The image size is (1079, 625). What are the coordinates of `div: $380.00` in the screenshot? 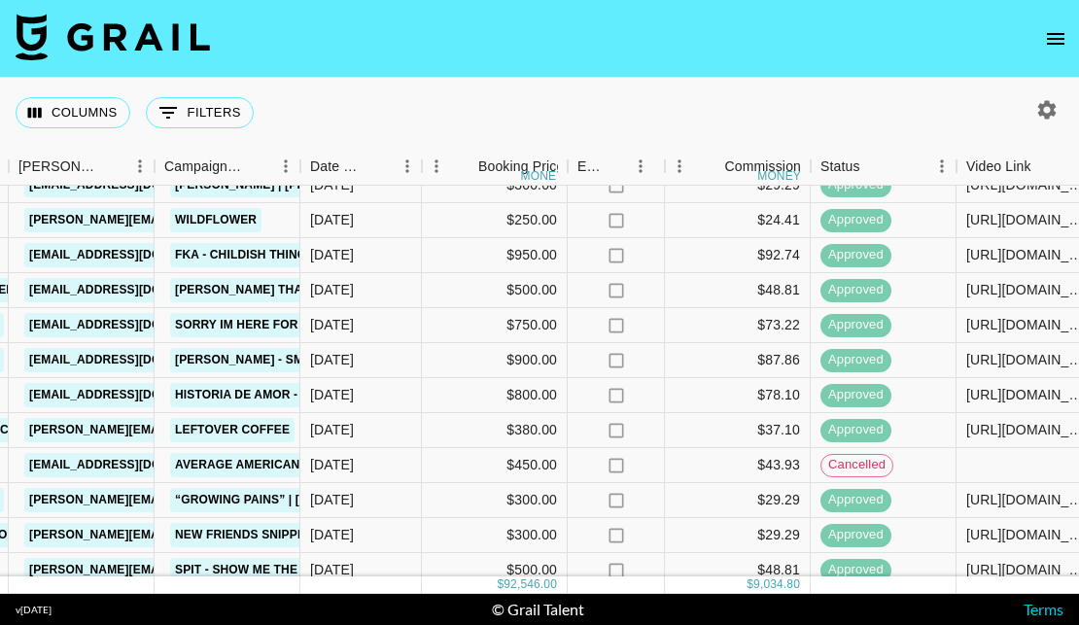 It's located at (495, 431).